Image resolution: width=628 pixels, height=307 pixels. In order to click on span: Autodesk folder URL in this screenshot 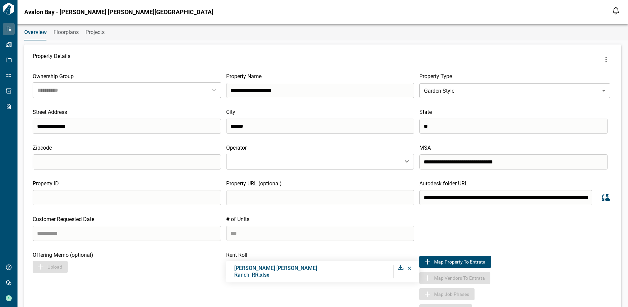, I will do `click(444, 183)`.